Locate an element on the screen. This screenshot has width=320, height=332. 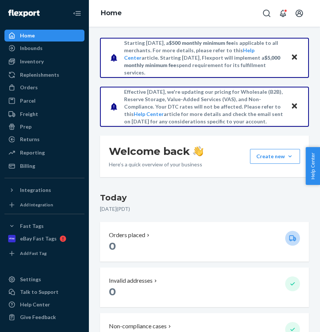
p: Invalid addresses is located at coordinates (131, 280).